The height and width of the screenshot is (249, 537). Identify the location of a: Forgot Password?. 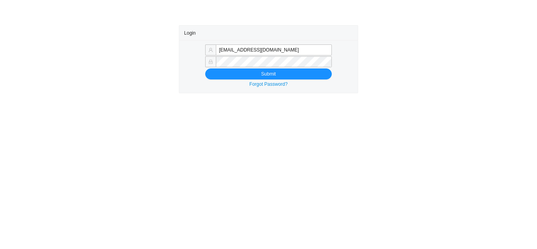
(268, 84).